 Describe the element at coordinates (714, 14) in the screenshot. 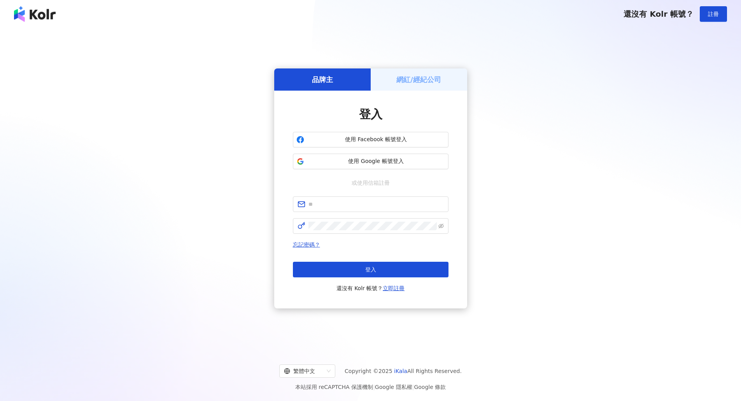

I see `span: 註冊` at that location.